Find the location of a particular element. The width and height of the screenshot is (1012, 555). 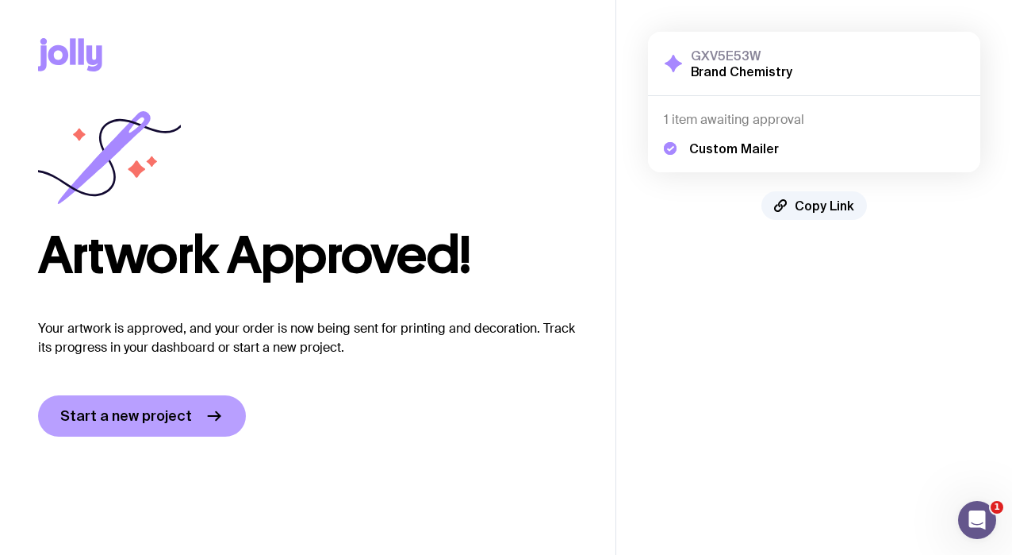

h4: 1 item awaiting approval is located at coordinates (814, 120).